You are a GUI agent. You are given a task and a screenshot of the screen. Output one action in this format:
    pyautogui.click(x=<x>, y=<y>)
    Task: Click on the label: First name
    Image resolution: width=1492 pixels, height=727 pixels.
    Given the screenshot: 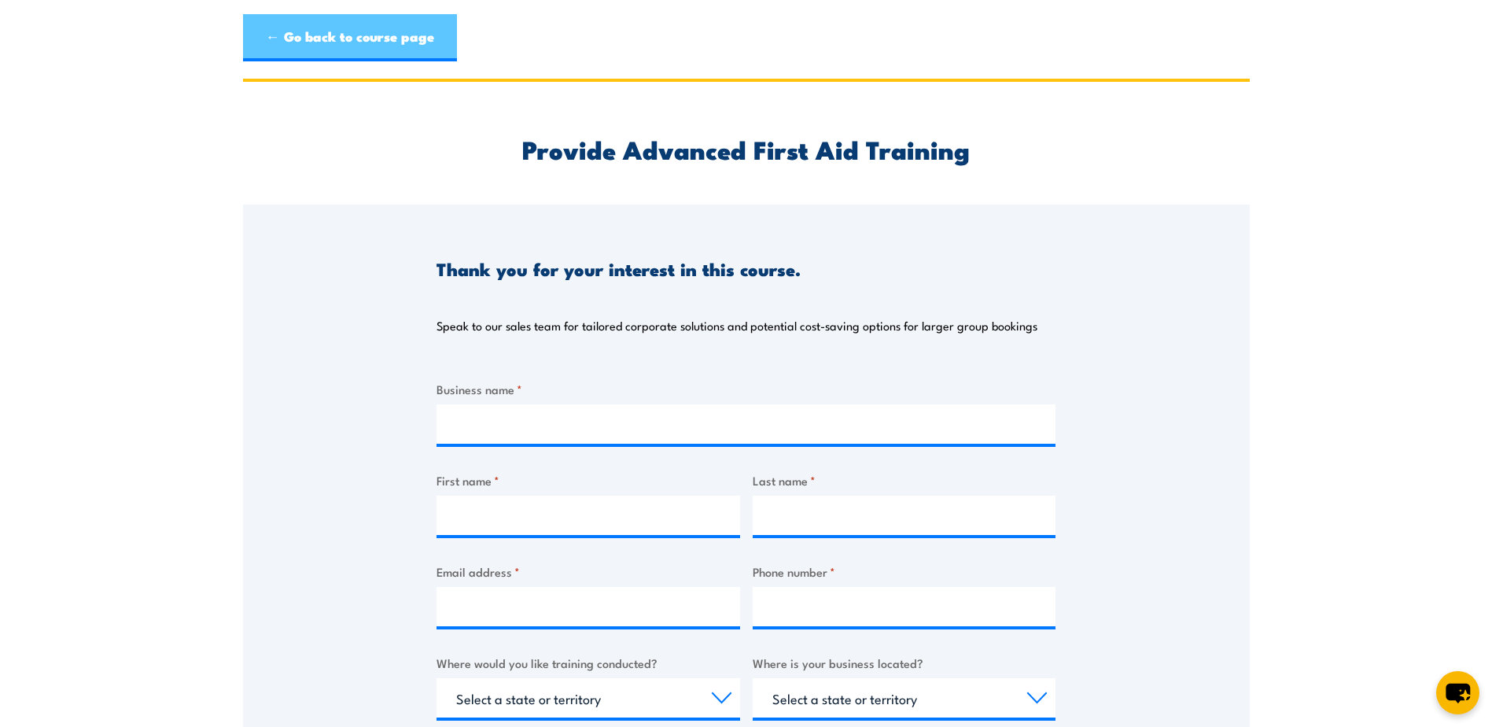 What is the action you would take?
    pyautogui.click(x=588, y=480)
    